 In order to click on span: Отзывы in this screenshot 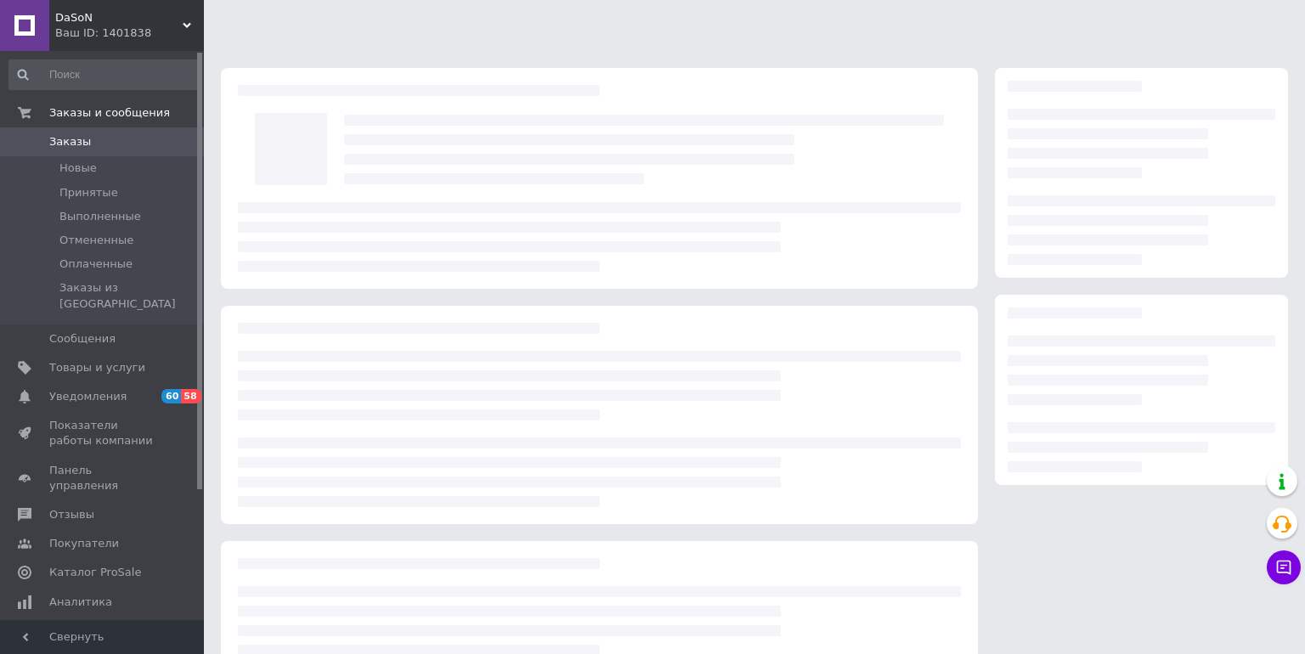, I will do `click(71, 515)`.